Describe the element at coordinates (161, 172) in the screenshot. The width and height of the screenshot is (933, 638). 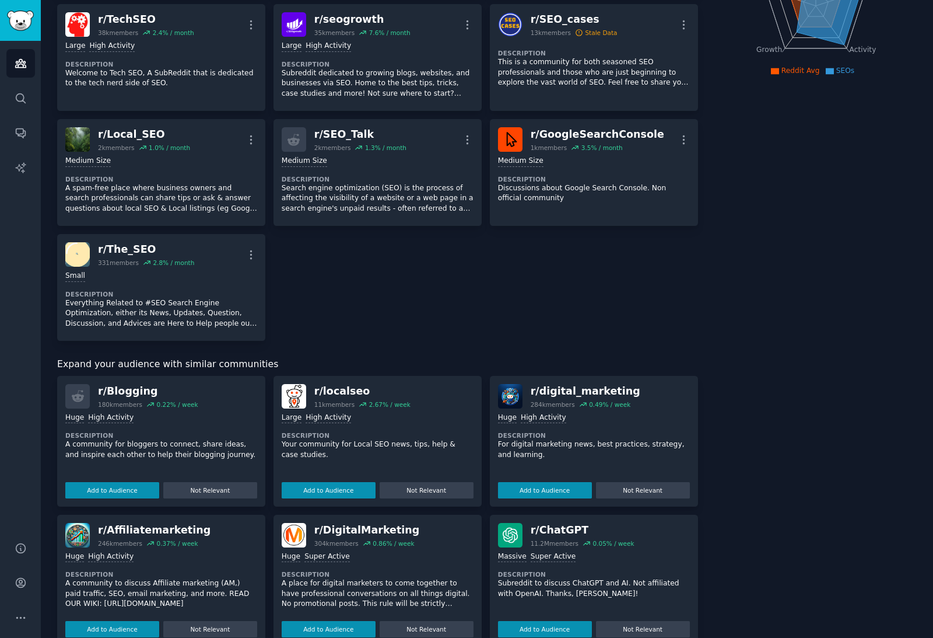
I see `a: Local_SEOr/Local_SEO2kmembers1.0% / monthMedium SizeDescriptionA spam-free place where business o...` at that location.